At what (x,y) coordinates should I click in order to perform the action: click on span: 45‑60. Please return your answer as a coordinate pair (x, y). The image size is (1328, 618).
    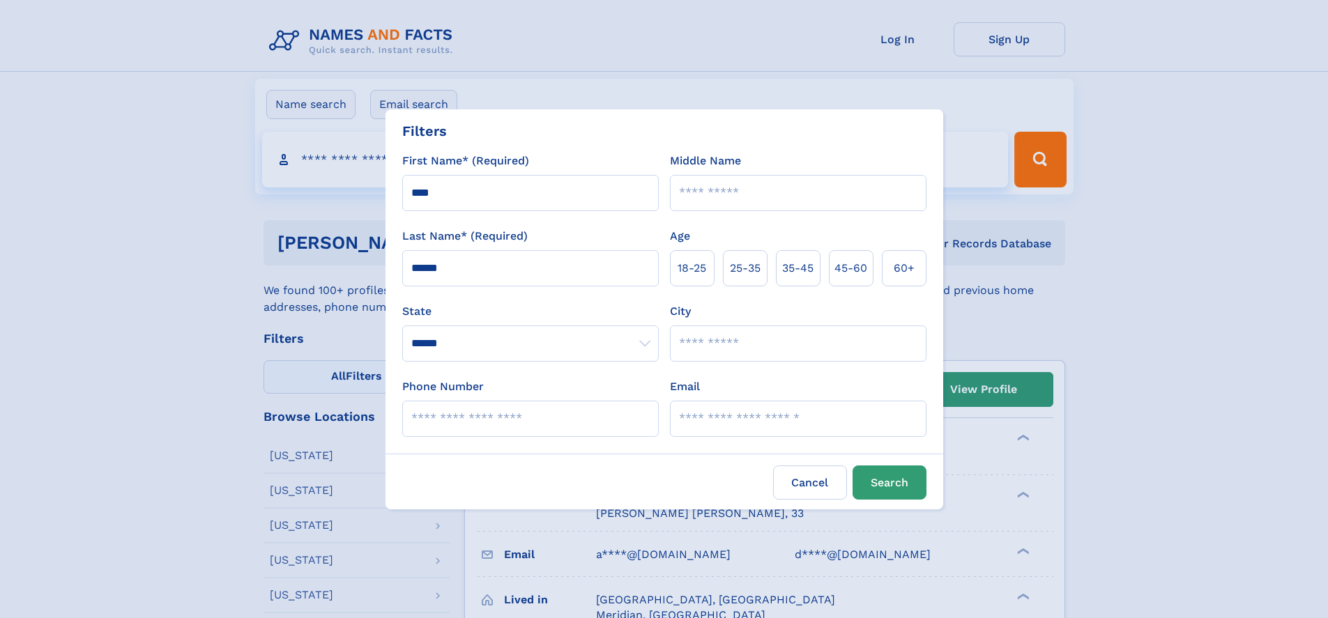
    Looking at the image, I should click on (850, 268).